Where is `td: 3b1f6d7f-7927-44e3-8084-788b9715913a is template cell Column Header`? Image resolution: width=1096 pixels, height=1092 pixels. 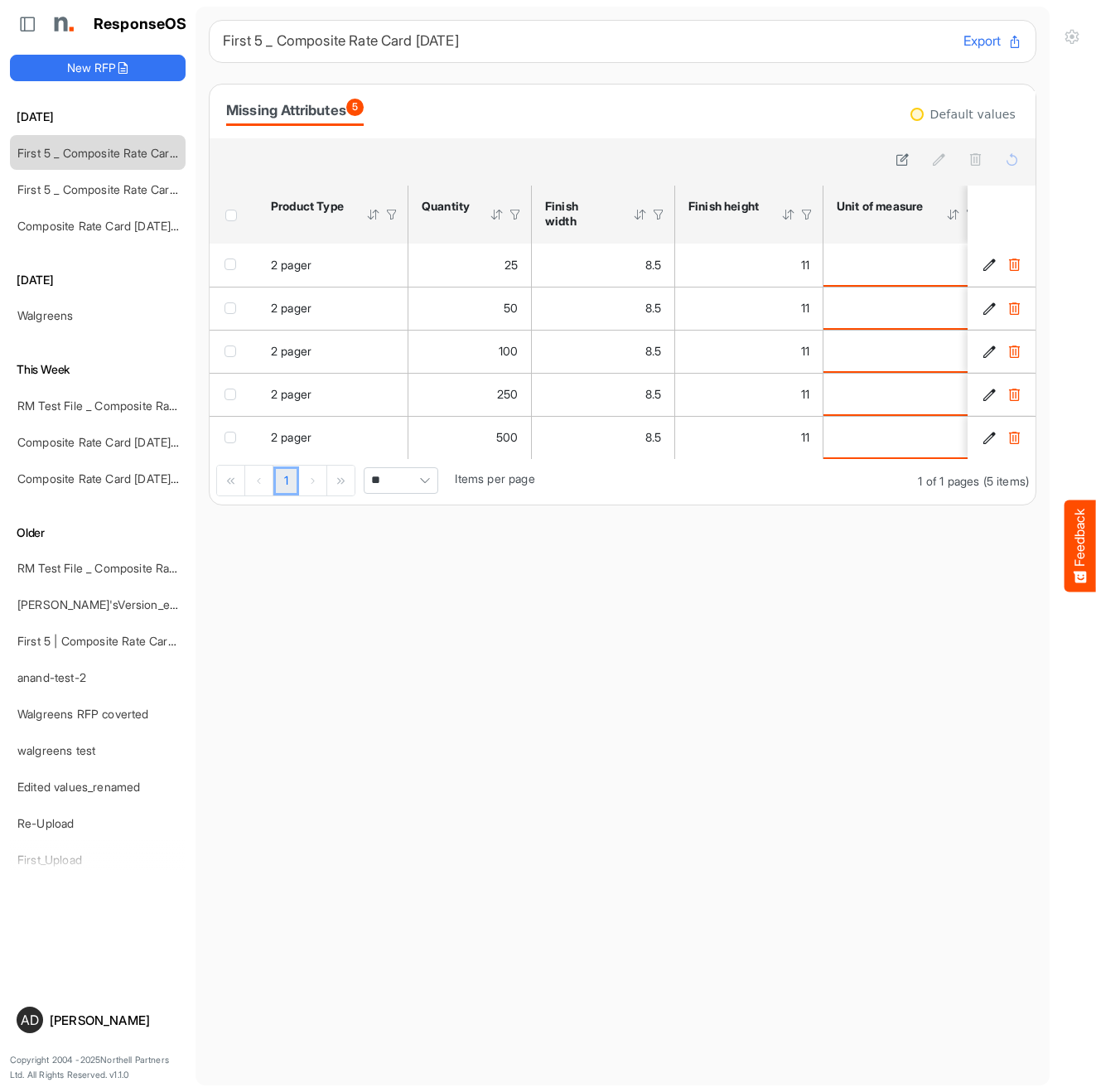 td: 3b1f6d7f-7927-44e3-8084-788b9715913a is template cell Column Header is located at coordinates (1004, 395).